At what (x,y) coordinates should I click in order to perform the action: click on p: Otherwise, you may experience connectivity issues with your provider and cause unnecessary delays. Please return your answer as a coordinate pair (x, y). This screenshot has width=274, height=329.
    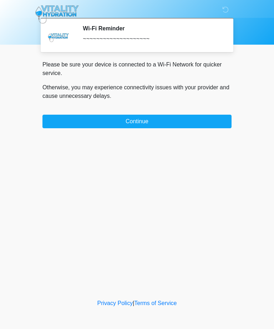
    Looking at the image, I should click on (137, 92).